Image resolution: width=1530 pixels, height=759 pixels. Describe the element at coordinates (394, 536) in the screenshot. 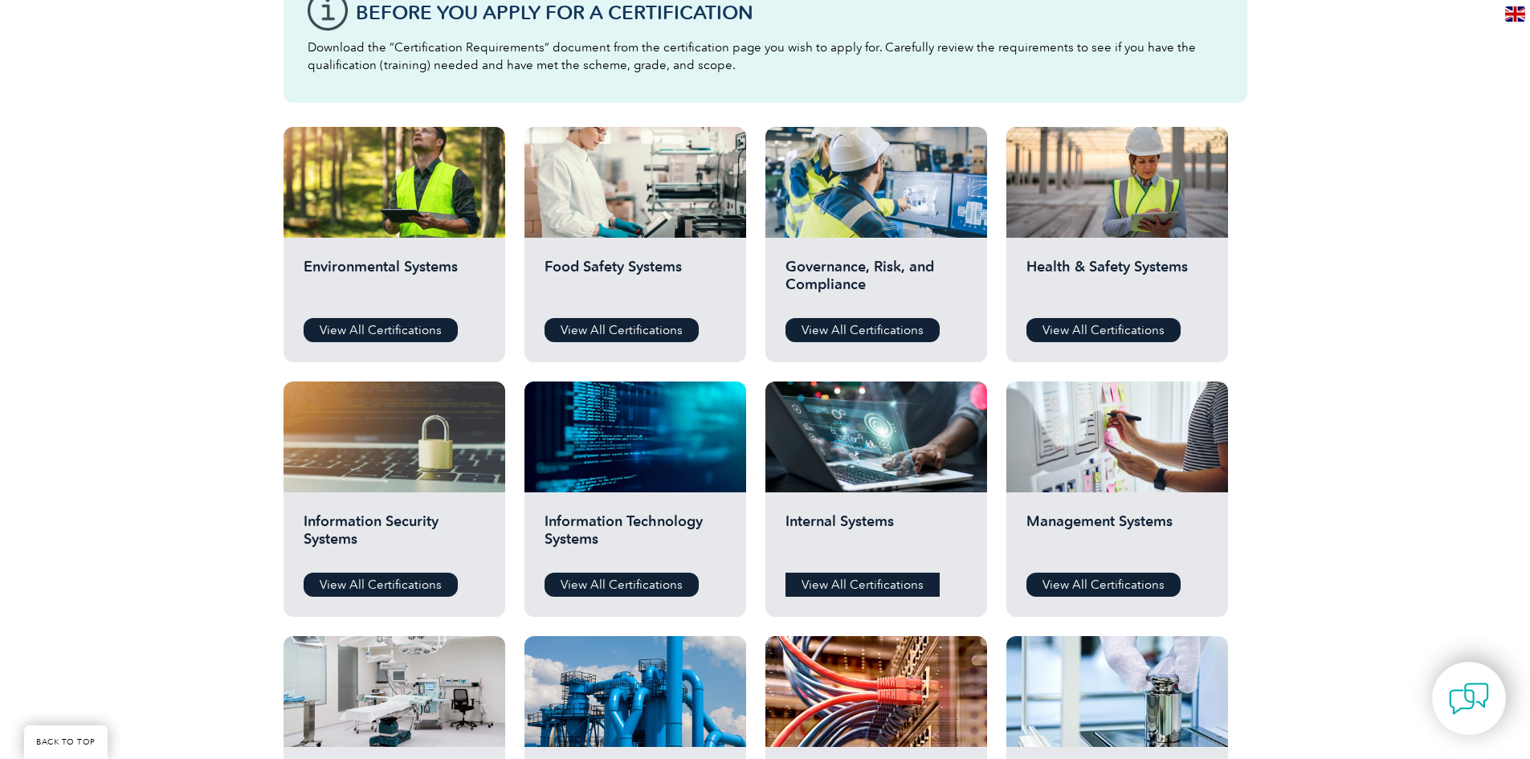

I see `h2: Information Security Systems` at that location.